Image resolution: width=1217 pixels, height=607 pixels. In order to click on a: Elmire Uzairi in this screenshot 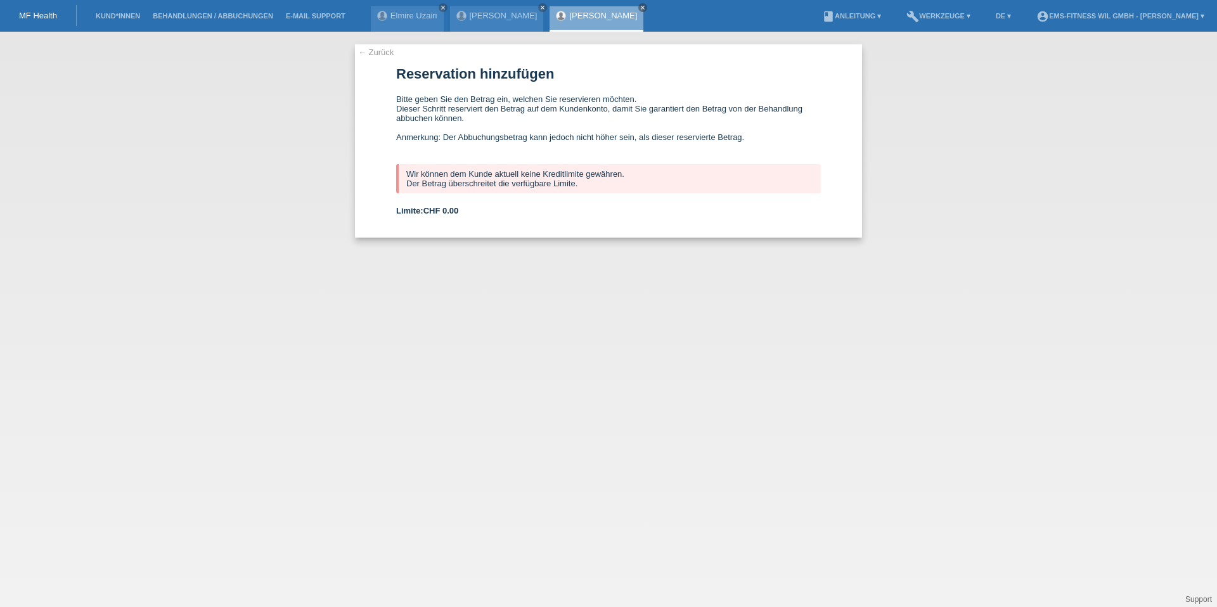, I will do `click(414, 15)`.